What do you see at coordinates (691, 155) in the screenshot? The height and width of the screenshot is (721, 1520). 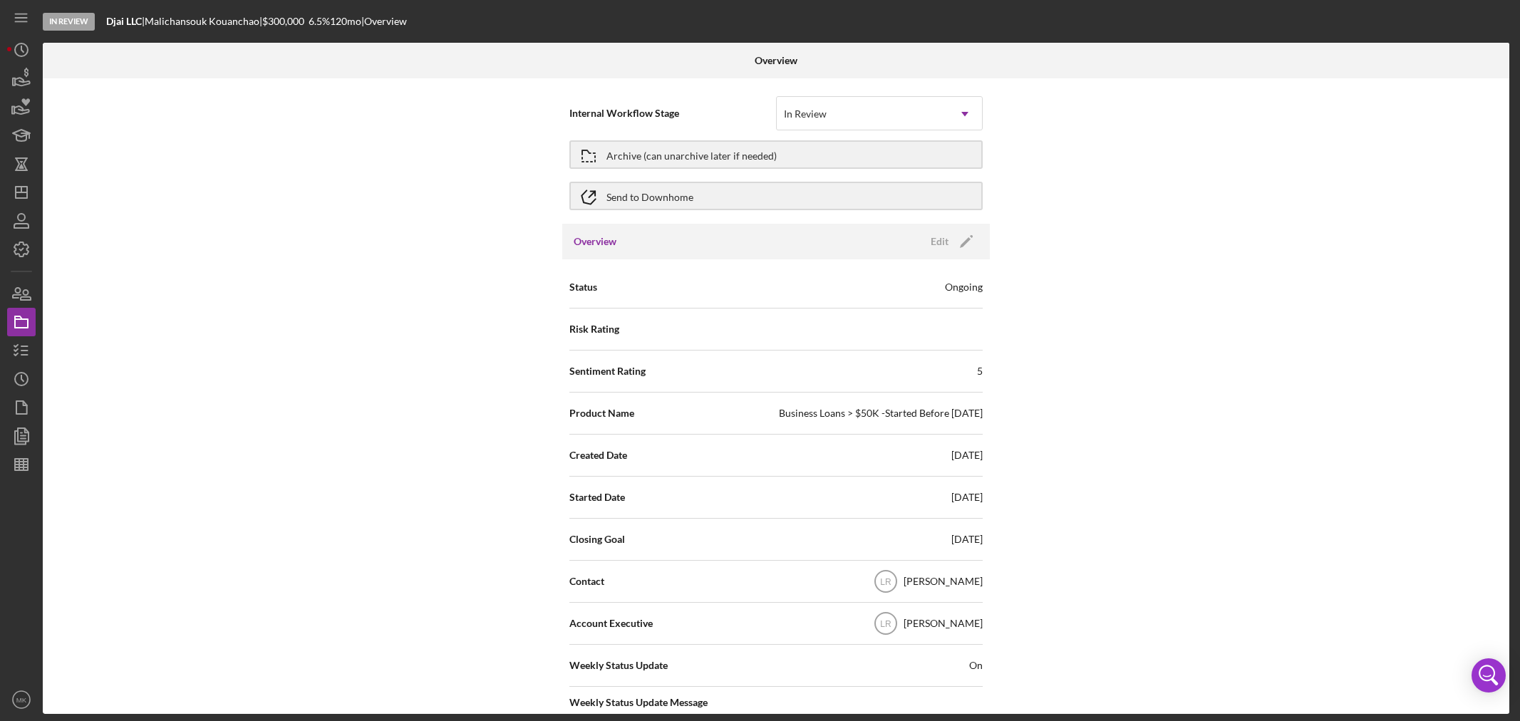 I see `div: Archive (can unarchive later if needed)` at bounding box center [691, 155].